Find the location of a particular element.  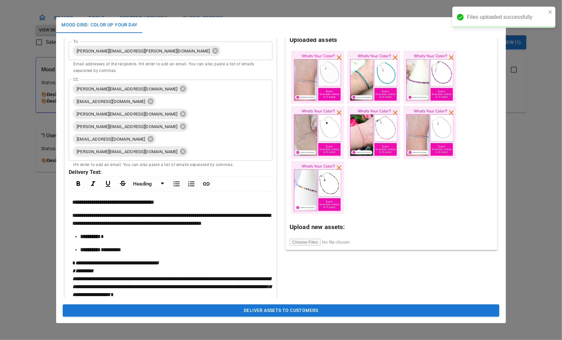

p: Hit enter to add an email. You can also paste a list of emails separated by commas. is located at coordinates (170, 165).